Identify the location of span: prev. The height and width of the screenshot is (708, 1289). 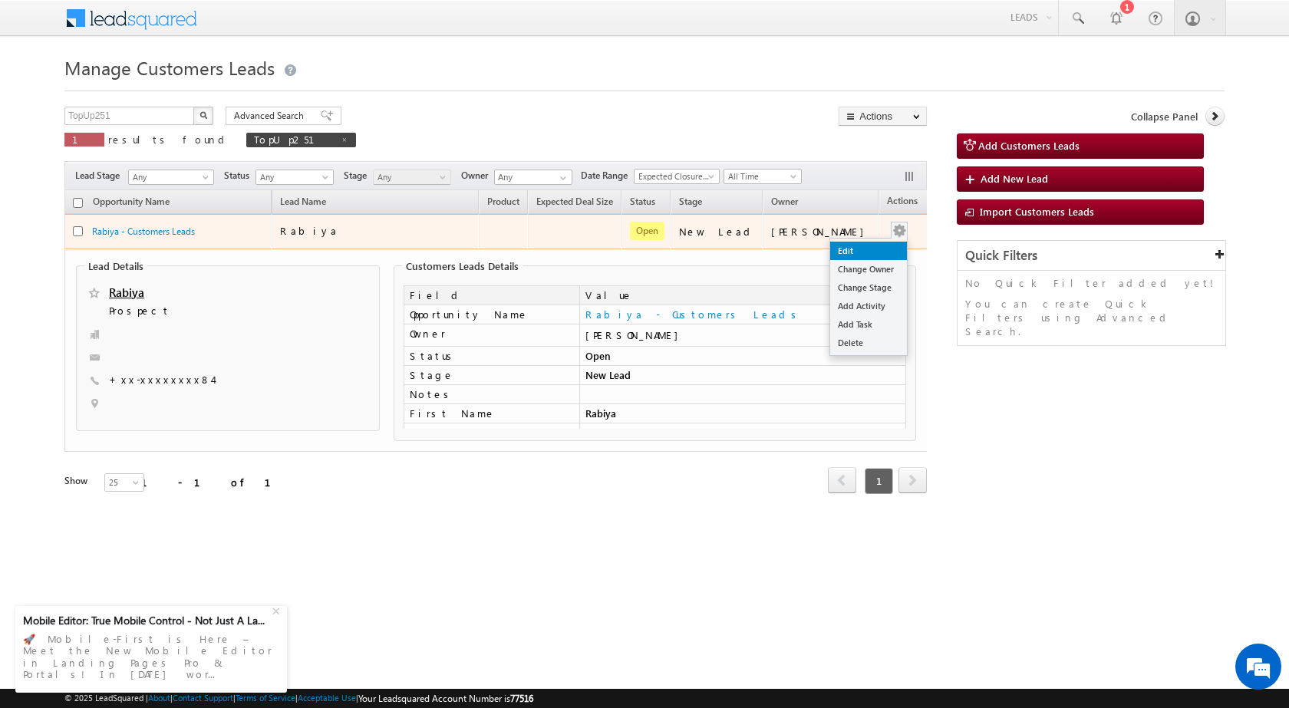
(842, 480).